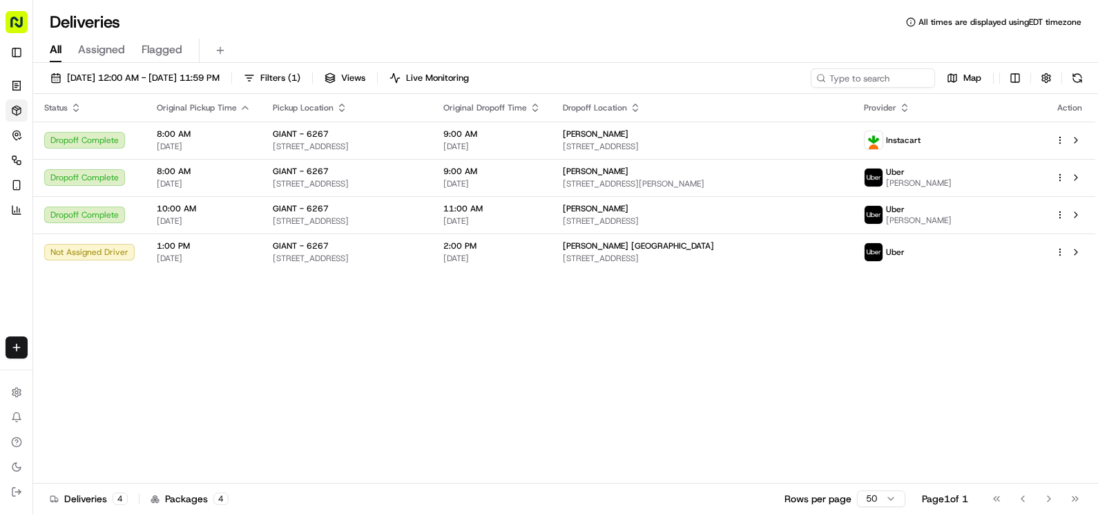 The image size is (1098, 514). I want to click on input: Type to search, so click(873, 78).